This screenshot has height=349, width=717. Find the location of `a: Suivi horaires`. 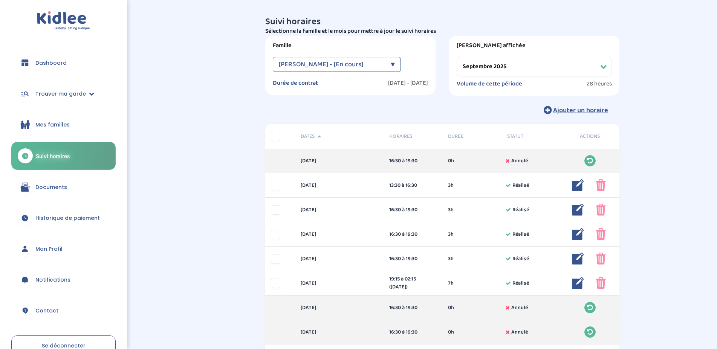

a: Suivi horaires is located at coordinates (63, 156).